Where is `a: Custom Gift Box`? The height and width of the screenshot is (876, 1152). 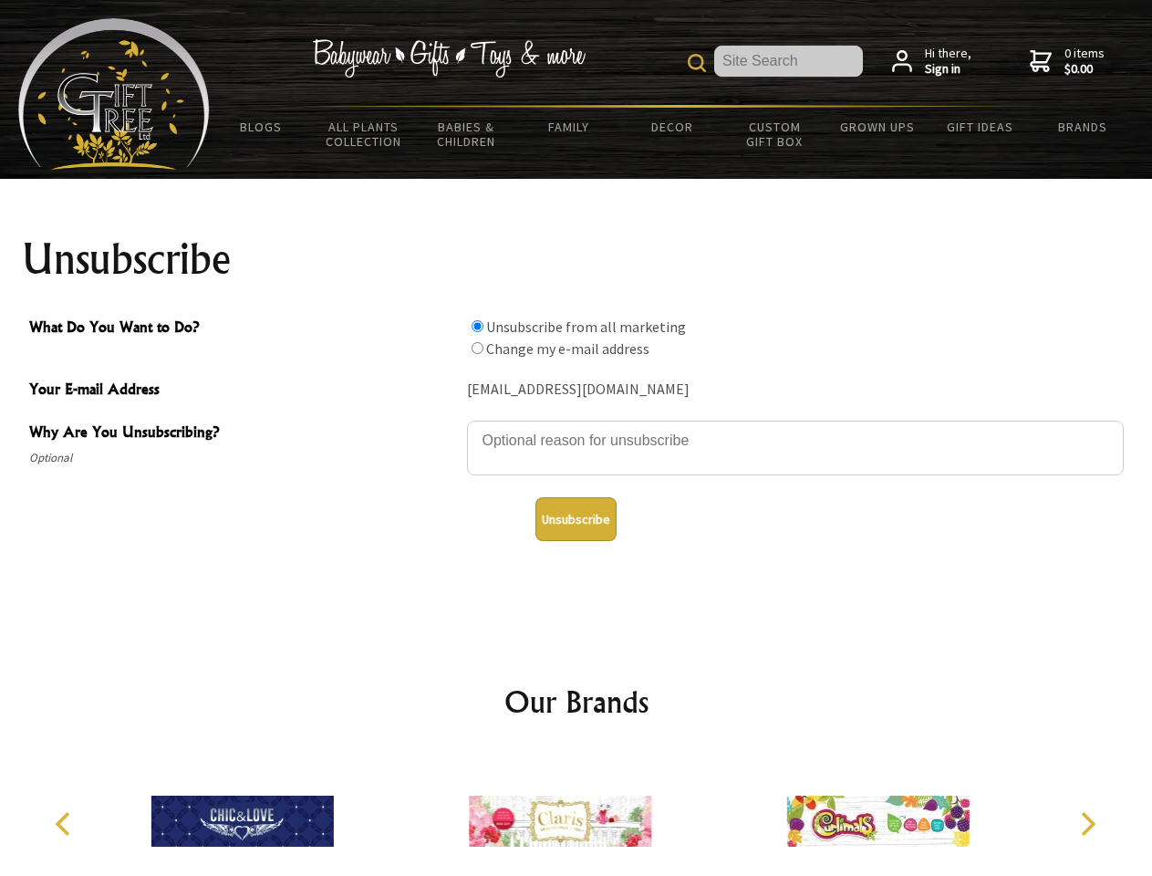 a: Custom Gift Box is located at coordinates (774, 134).